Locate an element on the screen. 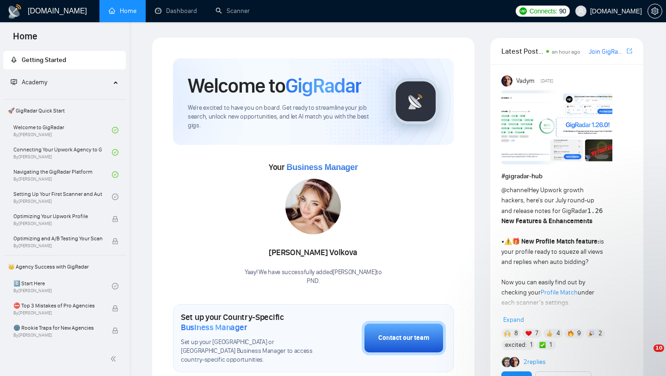 This screenshot has height=376, width=666. span: setting is located at coordinates (655, 11).